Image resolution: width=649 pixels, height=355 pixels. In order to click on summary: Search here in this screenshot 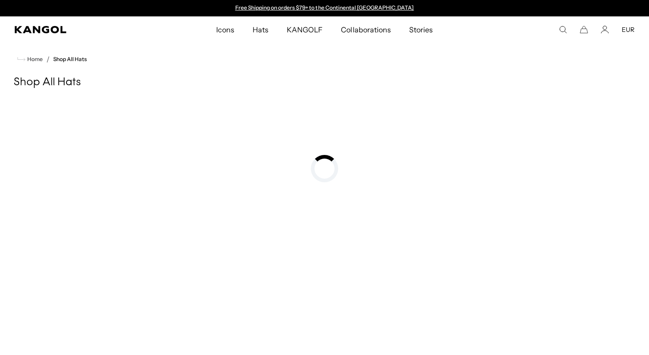, I will do `click(563, 30)`.